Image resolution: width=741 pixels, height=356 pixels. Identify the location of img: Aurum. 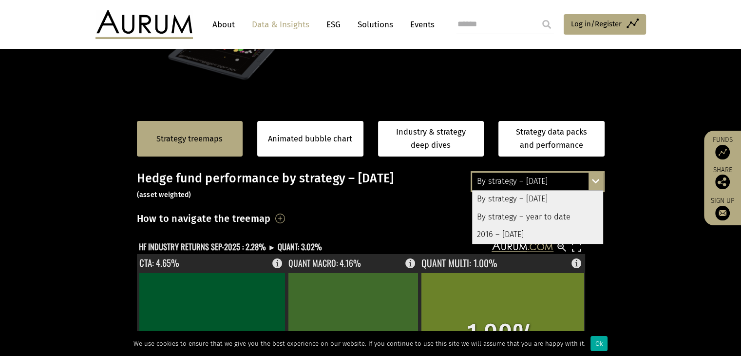
(144, 24).